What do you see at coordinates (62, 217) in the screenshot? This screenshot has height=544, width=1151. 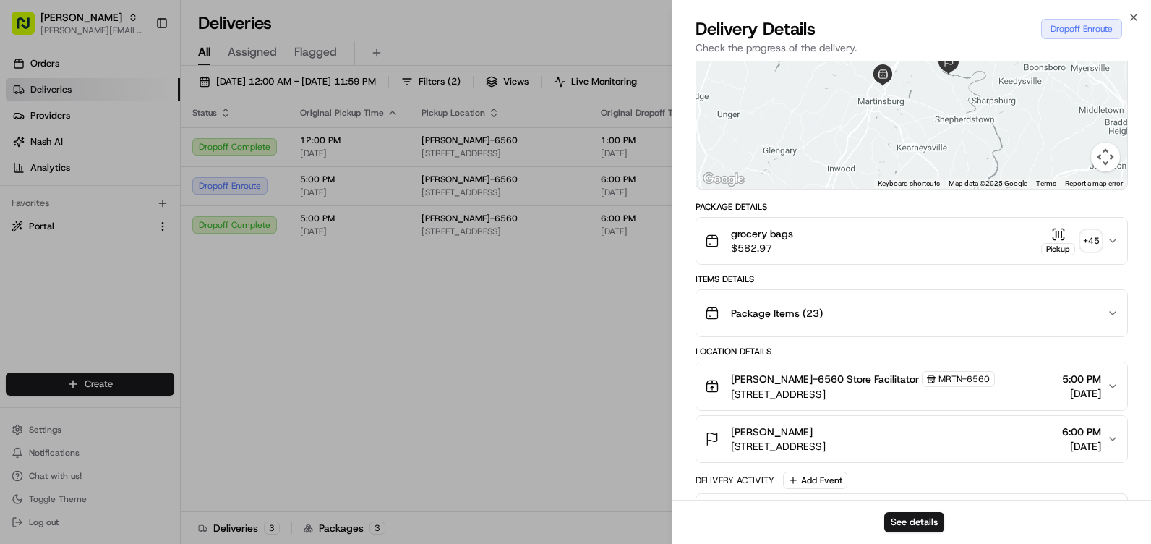 I see `a: 📗Knowledge Base` at bounding box center [62, 217].